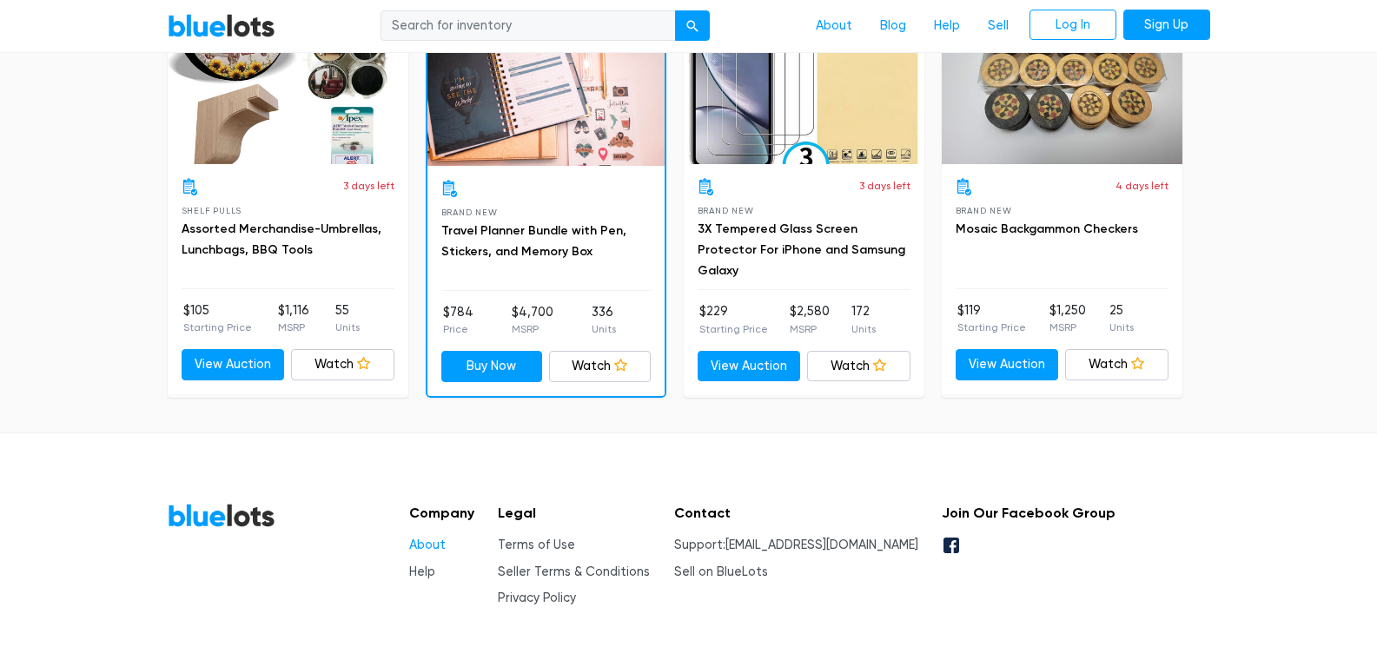  I want to click on li: 172, so click(864, 320).